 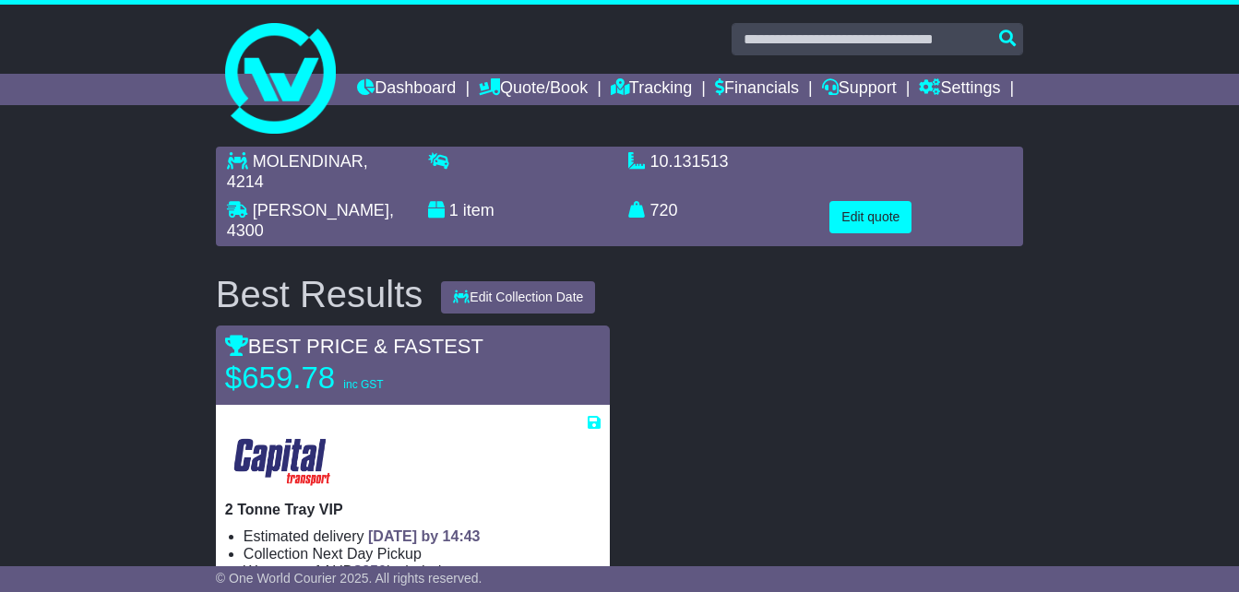 What do you see at coordinates (308, 161) in the screenshot?
I see `span: MOLENDINAR` at bounding box center [308, 161].